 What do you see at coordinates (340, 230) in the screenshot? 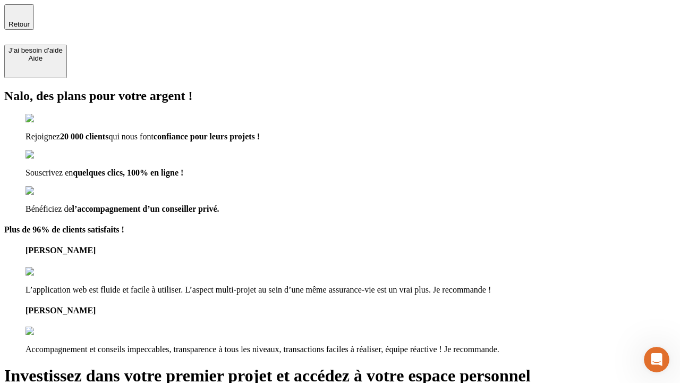
I see `h4: Plus de 96% de clients satisfaits !` at bounding box center [340, 230].